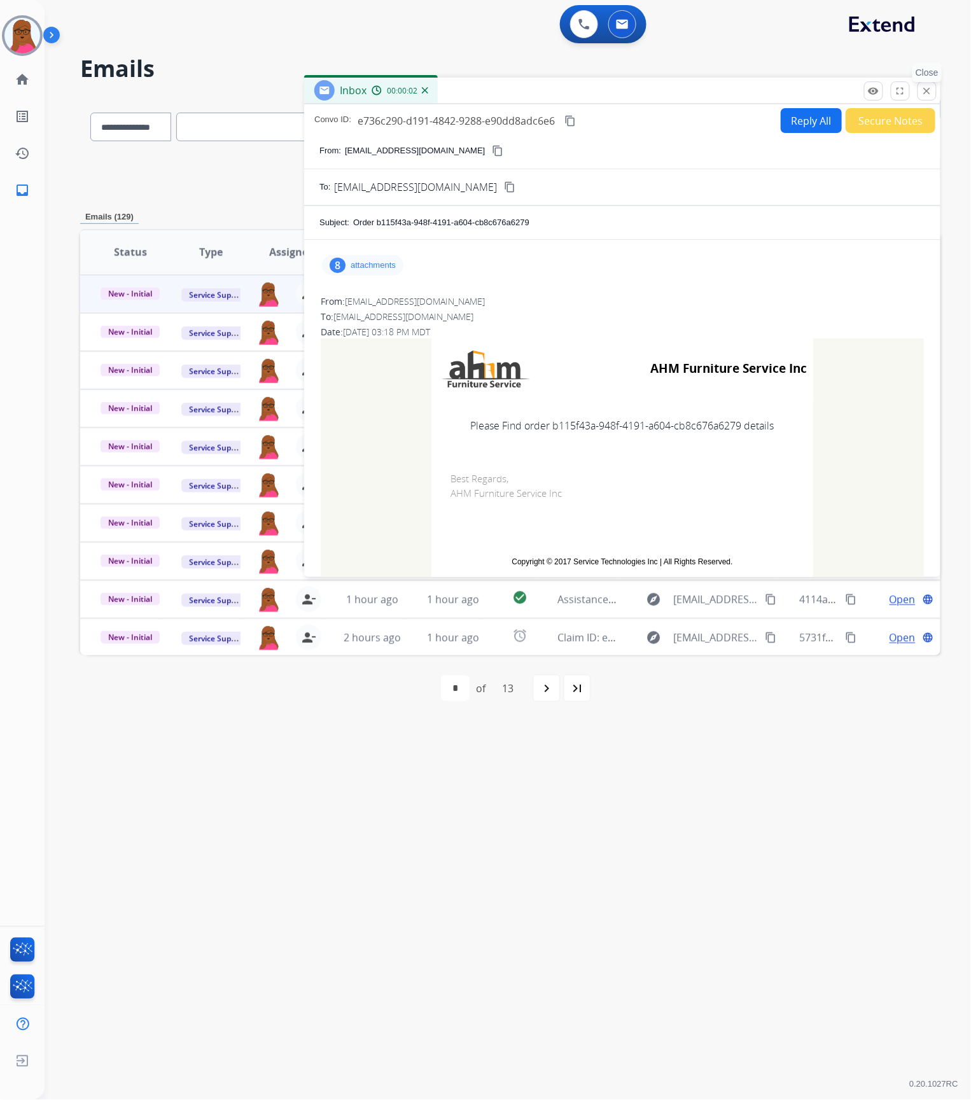  What do you see at coordinates (622, 497) in the screenshot?
I see `td: Best Regards, AHM Furniture Service Inc` at bounding box center [622, 497].